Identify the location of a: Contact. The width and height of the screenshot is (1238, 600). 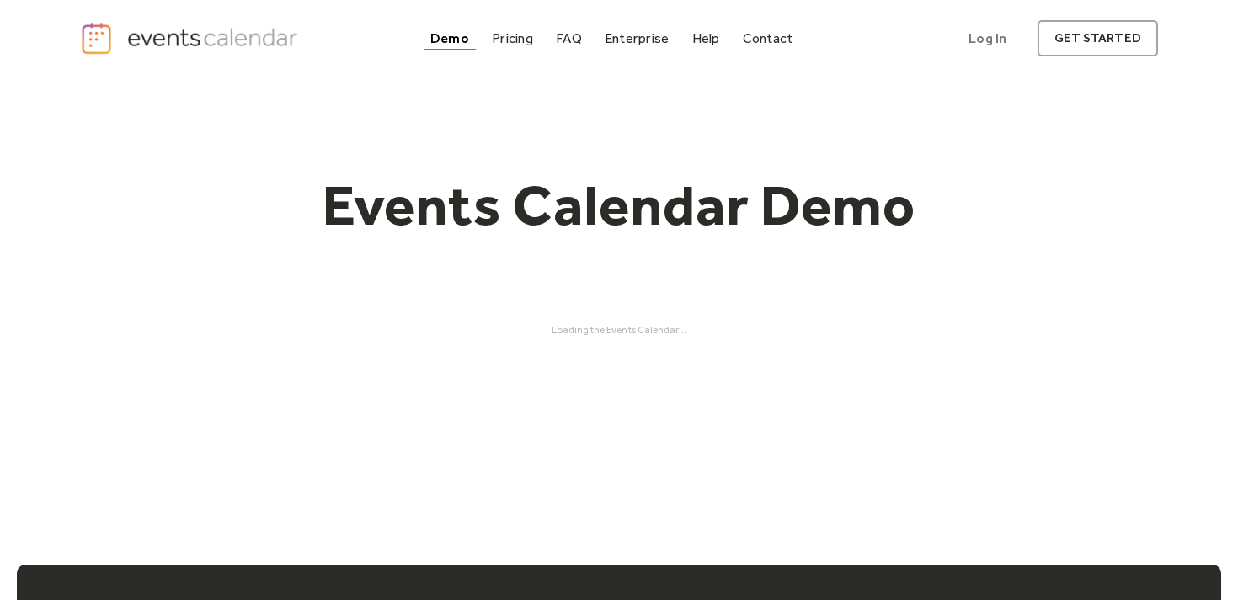
(768, 38).